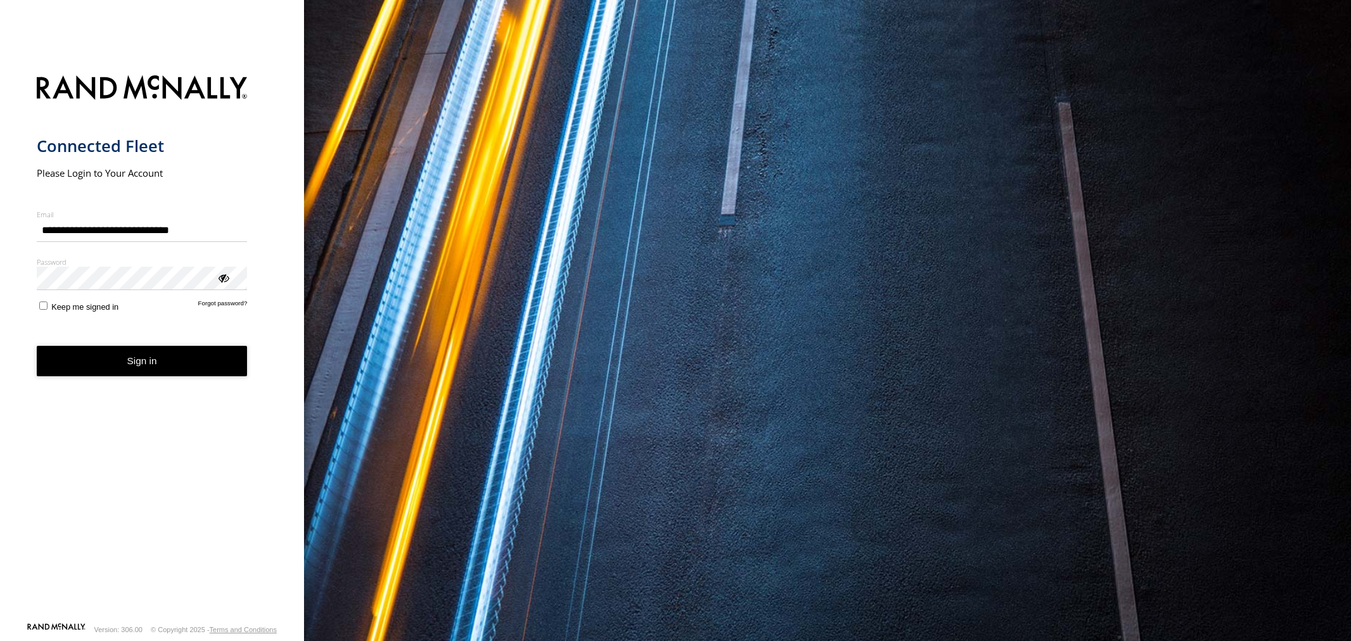  What do you see at coordinates (243, 630) in the screenshot?
I see `a: Terms and Conditions` at bounding box center [243, 630].